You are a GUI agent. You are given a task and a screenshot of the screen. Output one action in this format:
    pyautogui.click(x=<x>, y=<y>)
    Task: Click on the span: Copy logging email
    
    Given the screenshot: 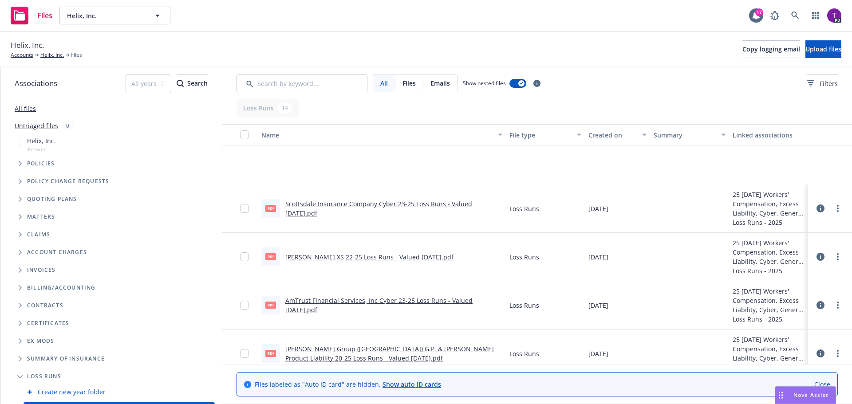 What is the action you would take?
    pyautogui.click(x=771, y=49)
    